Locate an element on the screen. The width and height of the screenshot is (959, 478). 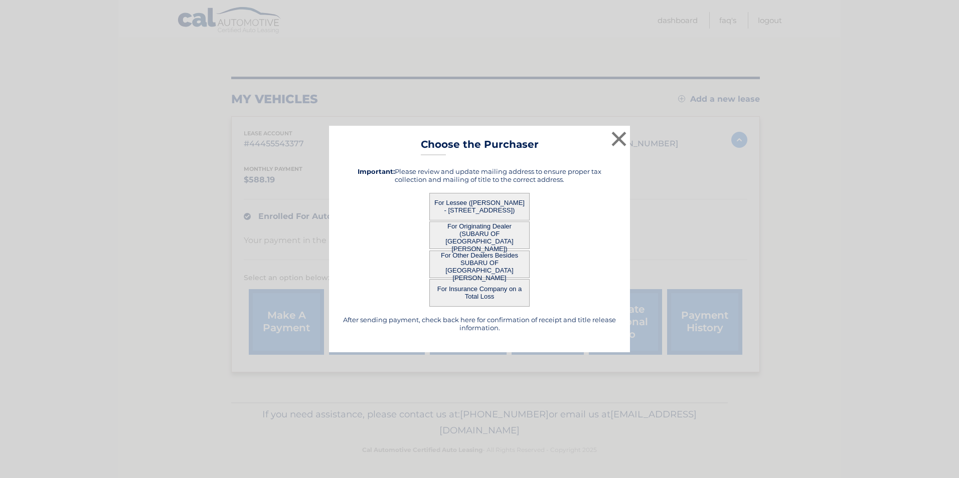
h3: Choose the Purchaser is located at coordinates (479, 147).